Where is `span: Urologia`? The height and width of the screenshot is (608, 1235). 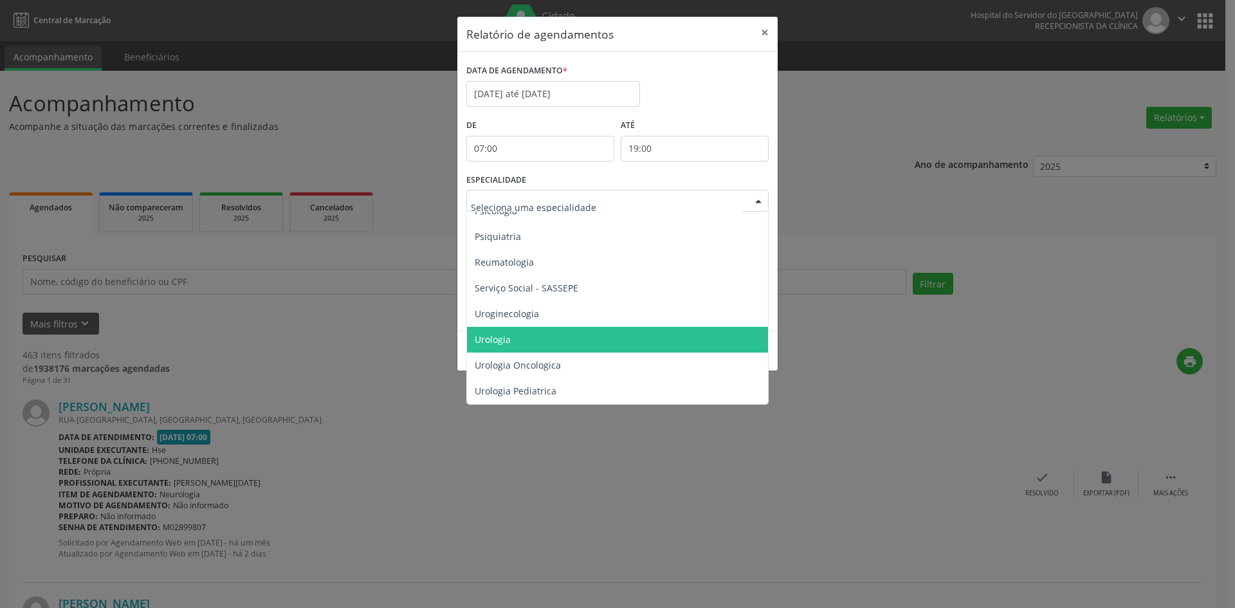 span: Urologia is located at coordinates (493, 339).